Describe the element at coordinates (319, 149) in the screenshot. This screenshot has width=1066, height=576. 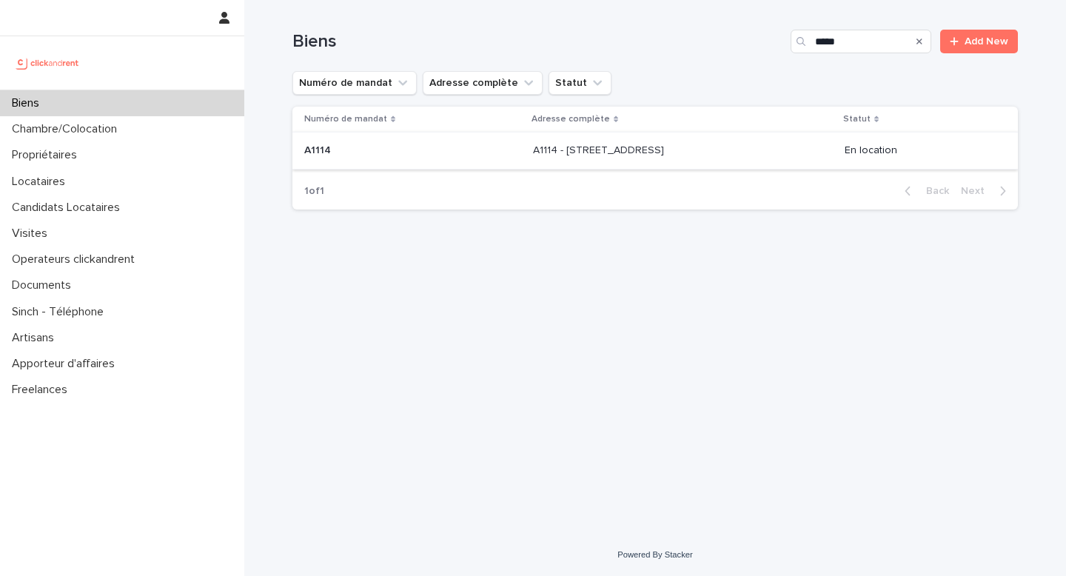
I see `p: A1114` at that location.